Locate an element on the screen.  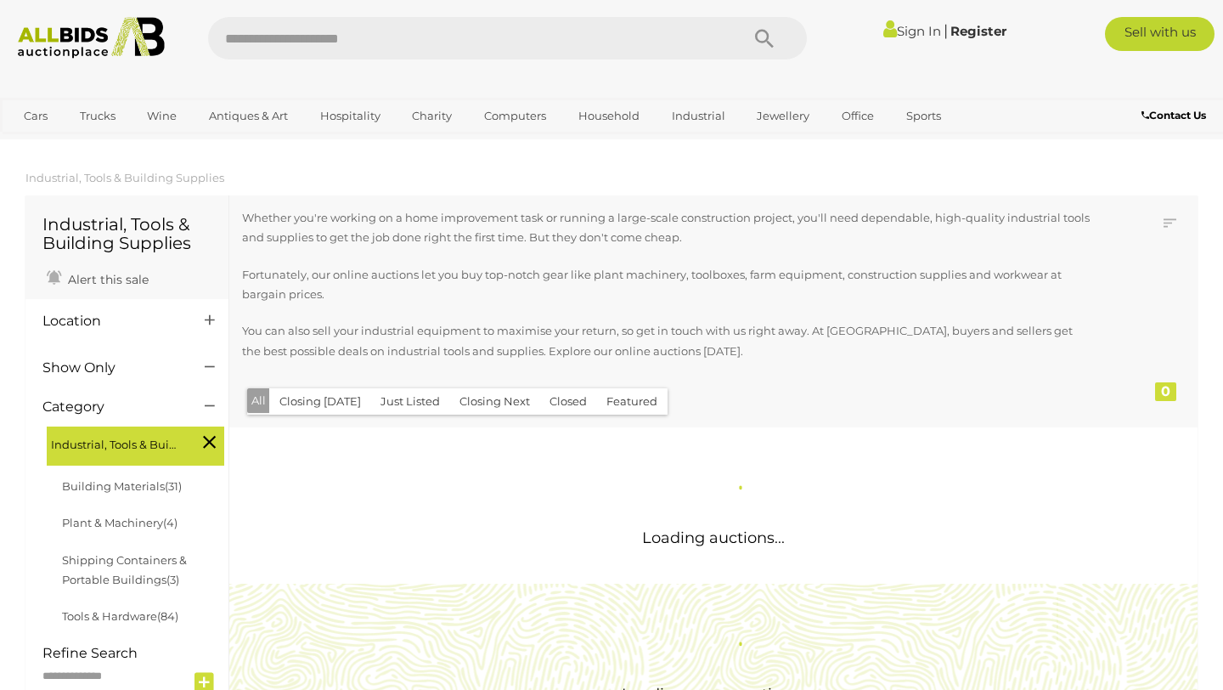
a: Industrial, Tools & Building Supplies is located at coordinates (125, 178).